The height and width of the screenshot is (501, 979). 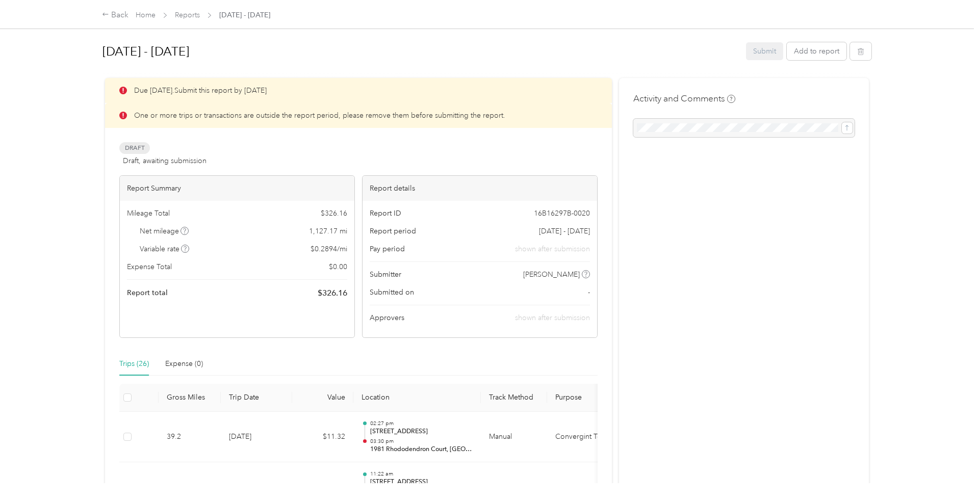 I want to click on h1: Aug 1 - 31, 2025, so click(x=421, y=52).